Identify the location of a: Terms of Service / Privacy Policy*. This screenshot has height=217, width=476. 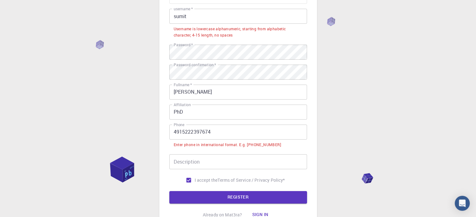
(251, 180).